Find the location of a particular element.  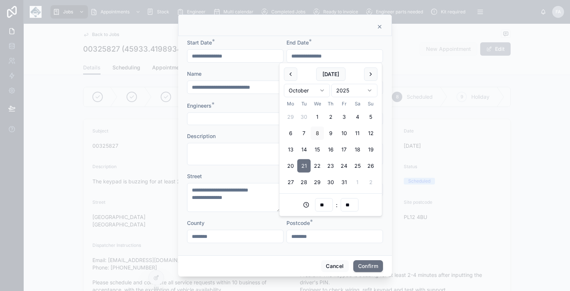

span: Name is located at coordinates (194, 73).